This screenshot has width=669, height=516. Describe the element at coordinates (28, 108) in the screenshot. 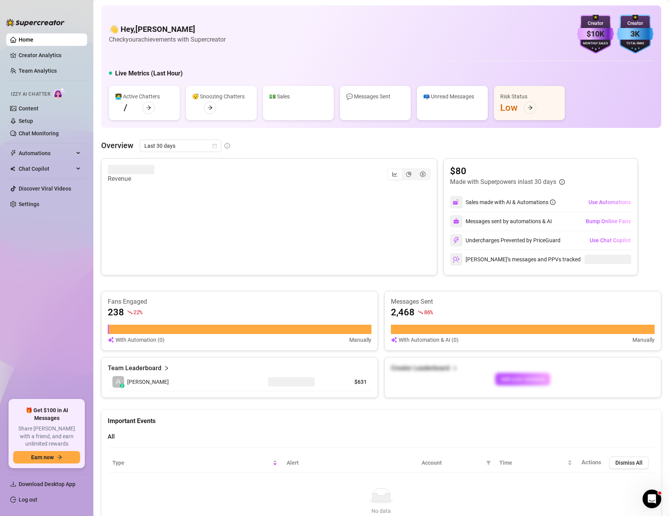

I see `a: Content` at that location.